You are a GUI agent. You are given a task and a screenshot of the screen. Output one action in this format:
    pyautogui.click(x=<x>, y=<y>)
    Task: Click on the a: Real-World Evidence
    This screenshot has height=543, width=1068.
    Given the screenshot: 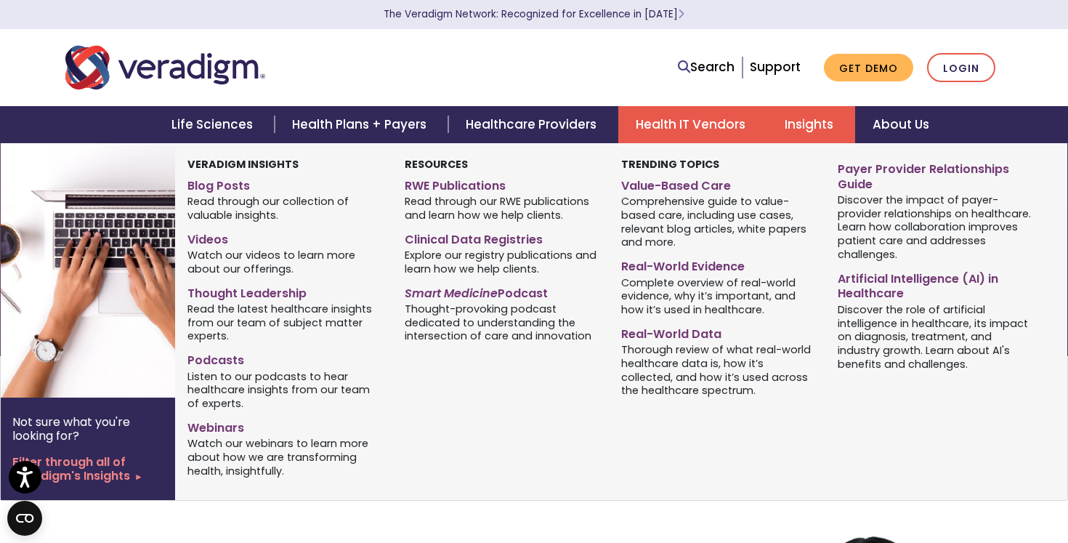 What is the action you would take?
    pyautogui.click(x=719, y=264)
    